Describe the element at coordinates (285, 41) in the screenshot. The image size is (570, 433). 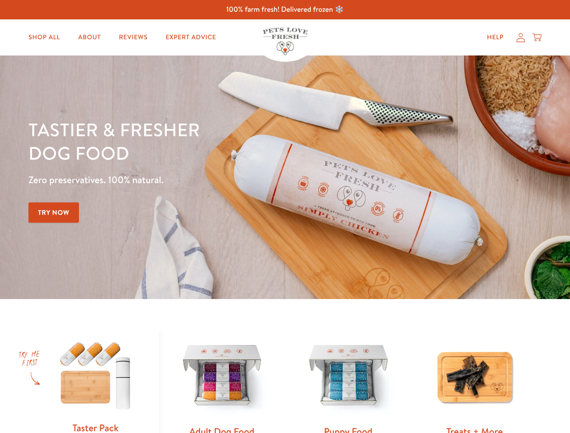
I see `img: Pets Love Fresh` at that location.